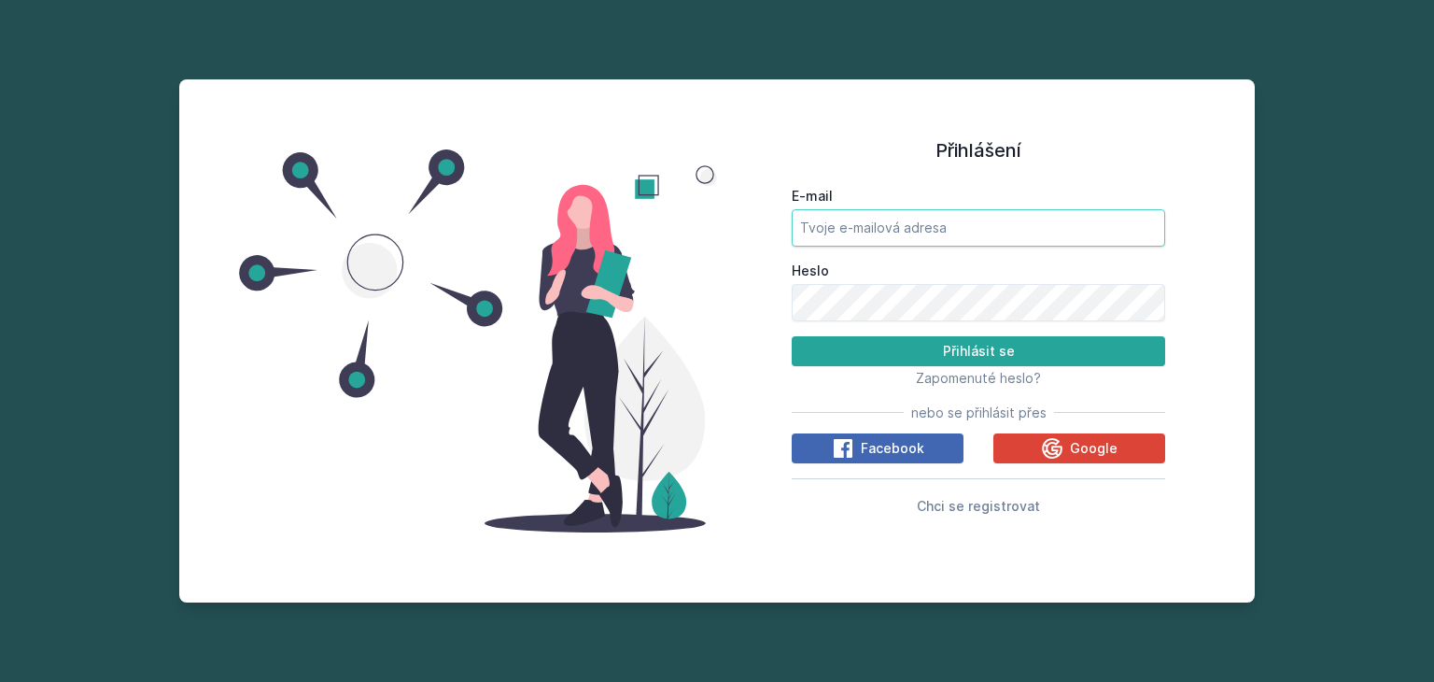 This screenshot has width=1434, height=682. What do you see at coordinates (978, 196) in the screenshot?
I see `label: E-mail` at bounding box center [978, 196].